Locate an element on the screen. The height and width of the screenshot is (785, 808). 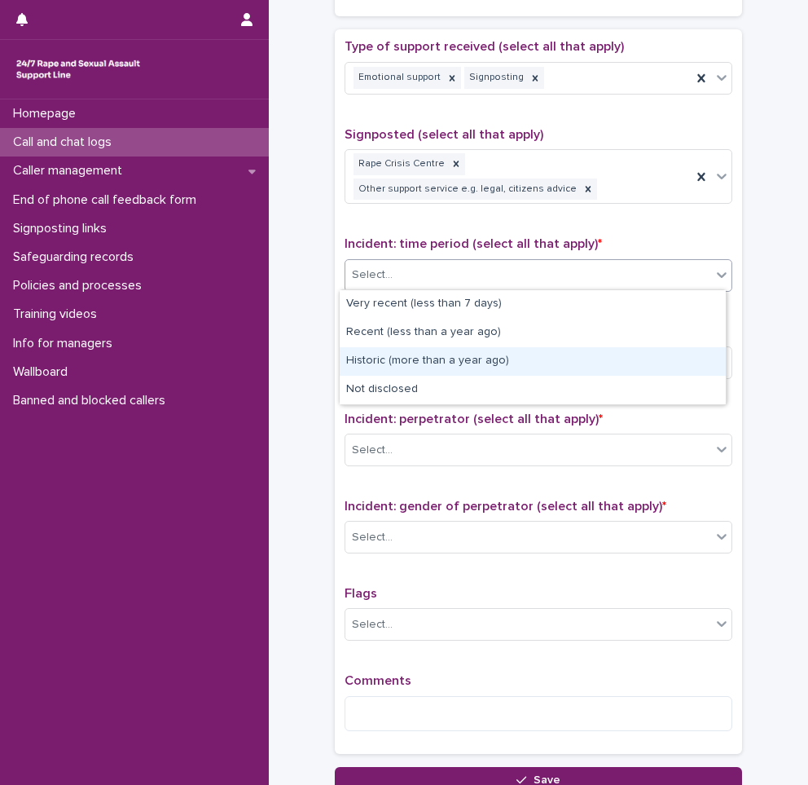
span: Flags is located at coordinates (361, 593).